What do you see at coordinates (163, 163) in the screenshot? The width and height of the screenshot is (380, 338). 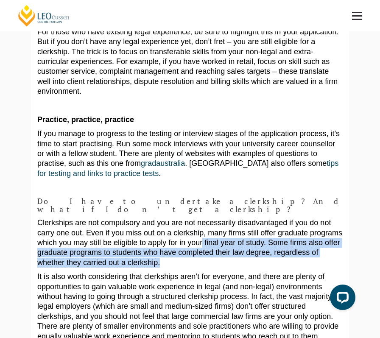 I see `a: gradaustralia` at bounding box center [163, 163].